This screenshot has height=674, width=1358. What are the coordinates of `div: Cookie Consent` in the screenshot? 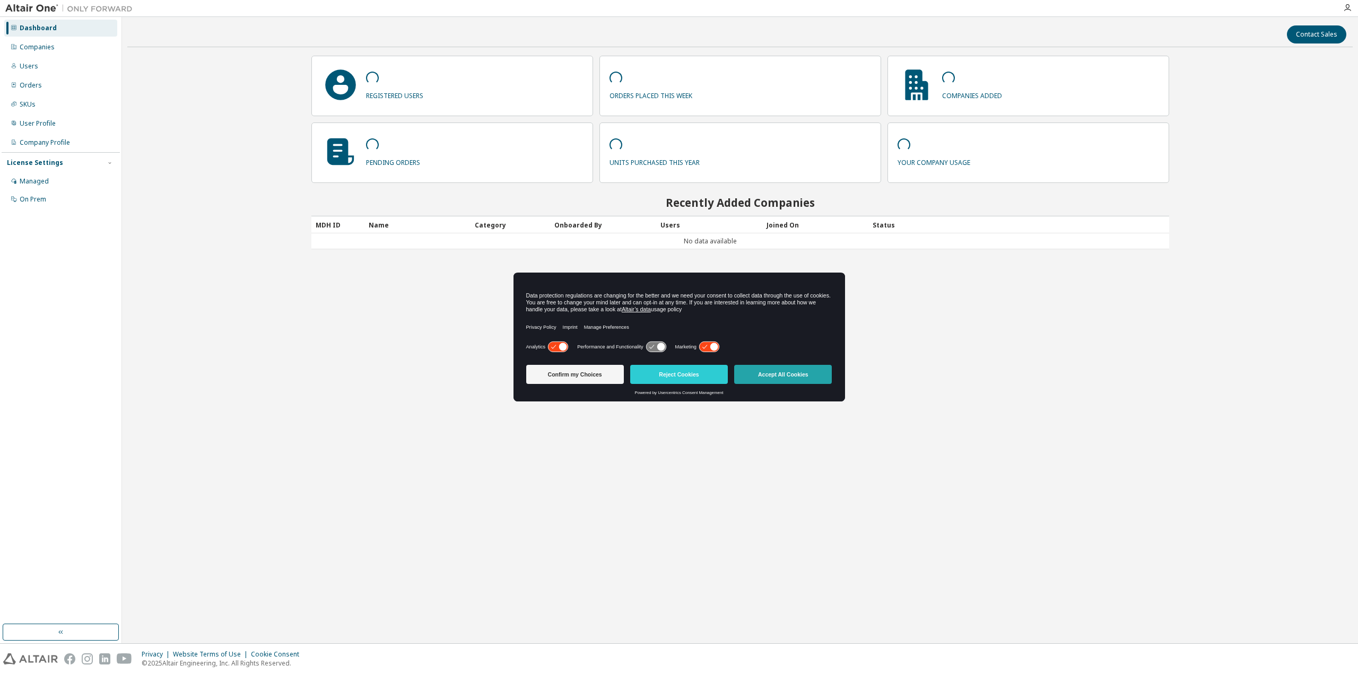 It's located at (278, 654).